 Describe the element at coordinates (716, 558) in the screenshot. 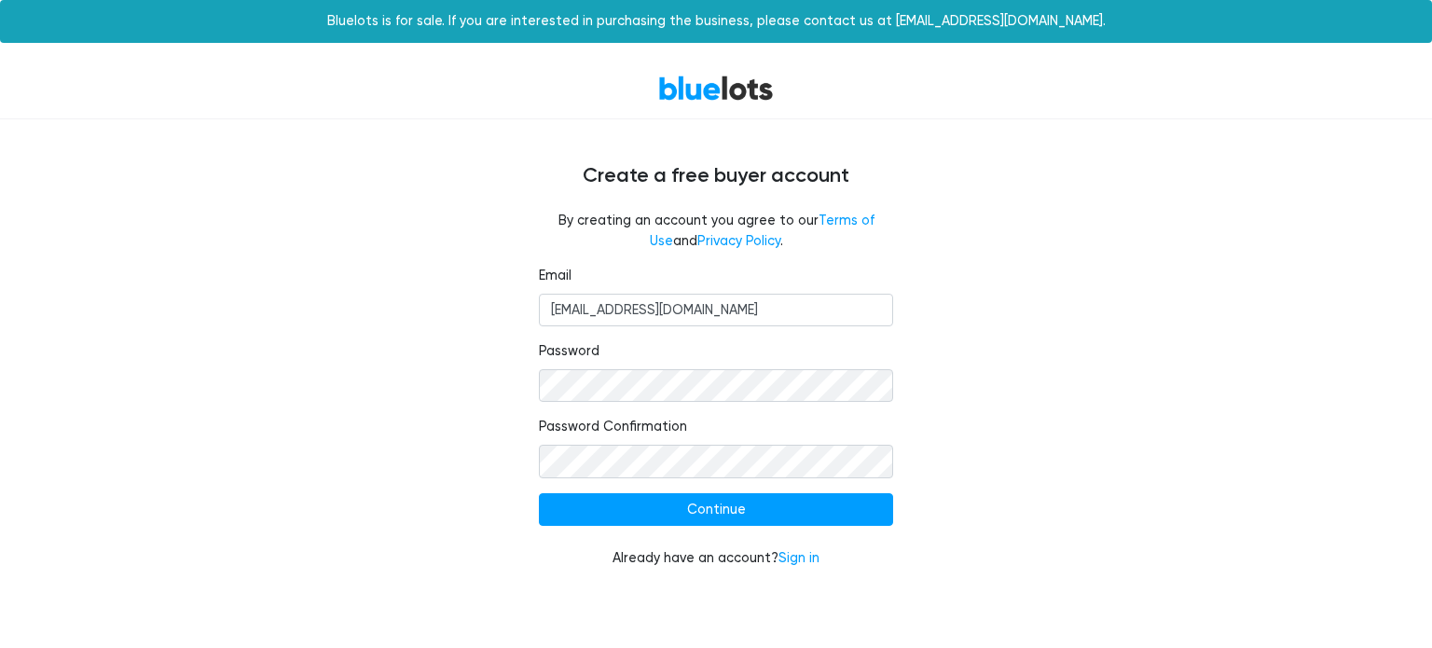

I see `div: Already have an account?` at that location.